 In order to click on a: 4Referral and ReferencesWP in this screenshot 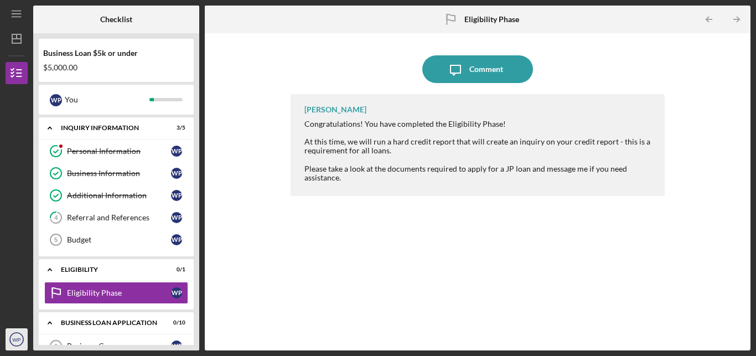, I will do `click(116, 217)`.